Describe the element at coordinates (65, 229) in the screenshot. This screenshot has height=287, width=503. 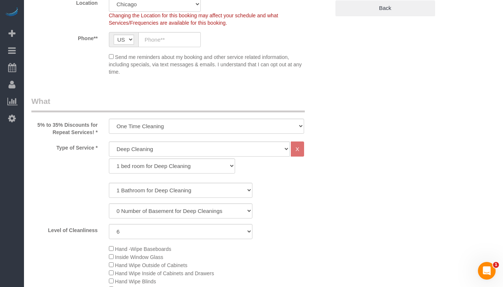
I see `label: Level of Cleanliness` at that location.